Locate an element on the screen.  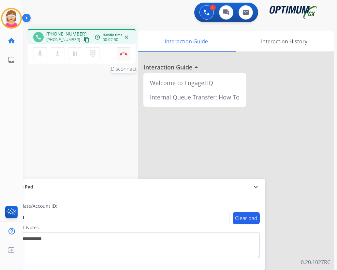
div: Internal Queue Transfer: How To is located at coordinates (195, 97).